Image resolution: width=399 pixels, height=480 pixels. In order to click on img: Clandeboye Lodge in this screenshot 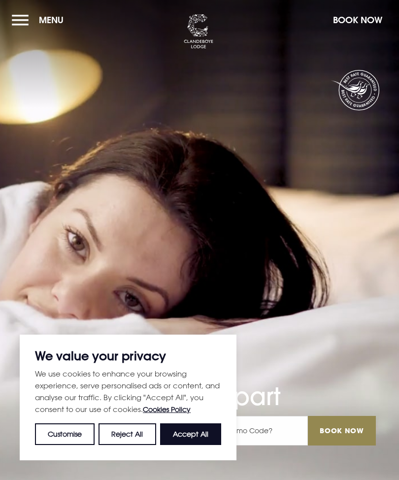, I will do `click(199, 32)`.